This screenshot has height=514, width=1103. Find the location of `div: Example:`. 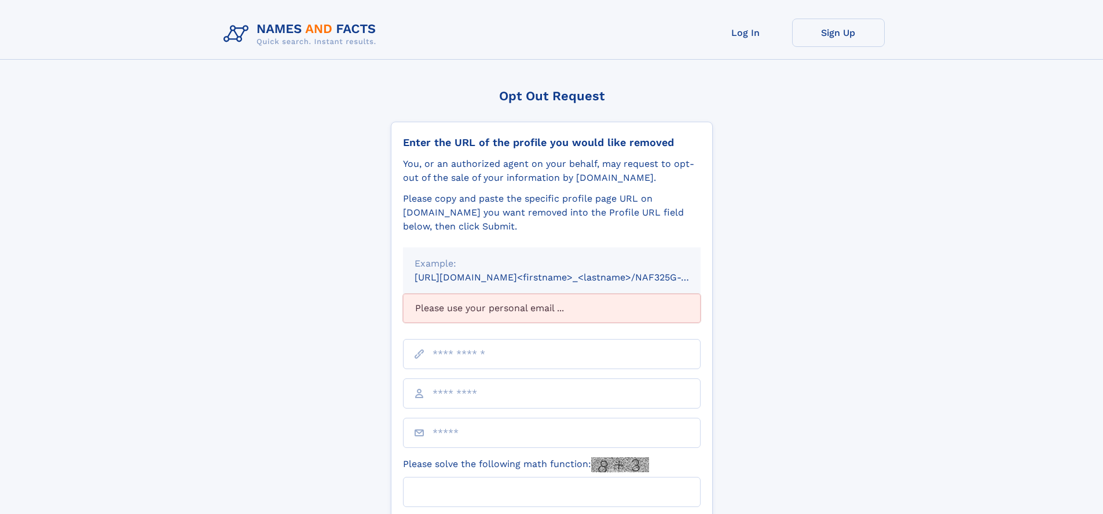

div: Example: is located at coordinates (552, 264).